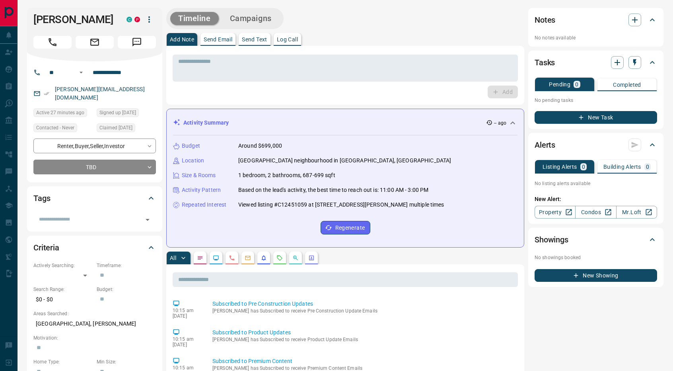 This screenshot has width=673, height=371. What do you see at coordinates (95, 338) in the screenshot?
I see `p: Motivation:` at bounding box center [95, 338].